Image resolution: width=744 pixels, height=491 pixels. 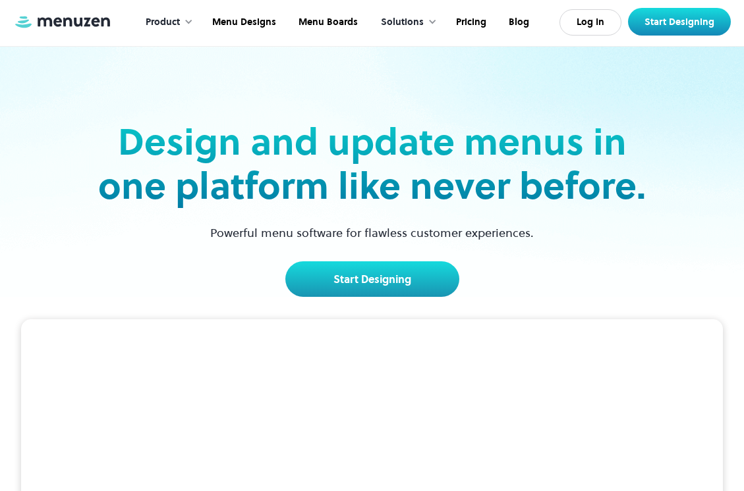 I want to click on a: Menu Designs, so click(x=242, y=22).